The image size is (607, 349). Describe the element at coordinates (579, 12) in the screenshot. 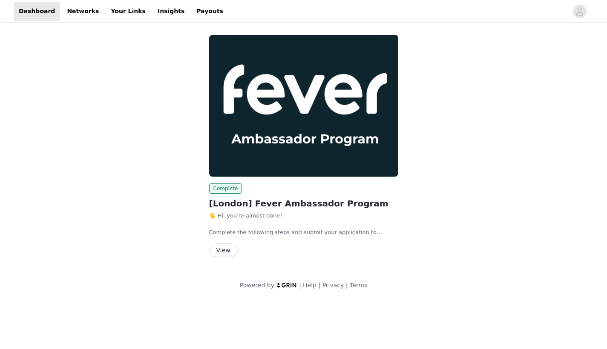

I see `div: avatar` at that location.